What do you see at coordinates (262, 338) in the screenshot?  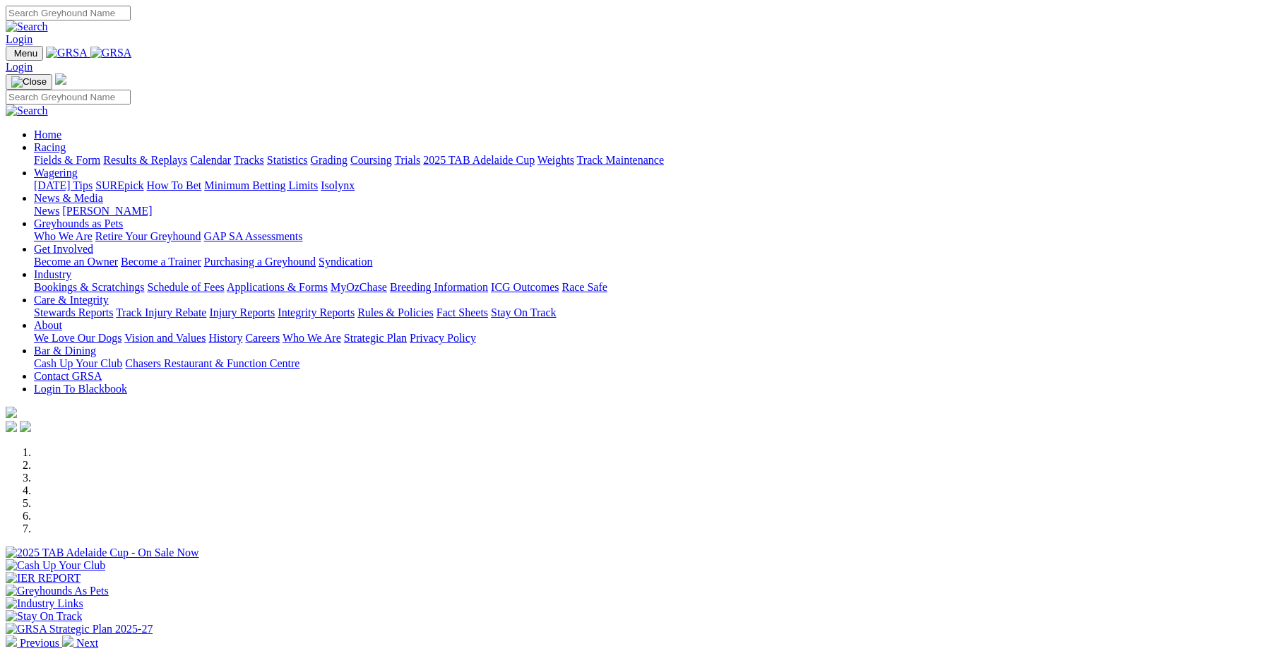 I see `a: Careers` at bounding box center [262, 338].